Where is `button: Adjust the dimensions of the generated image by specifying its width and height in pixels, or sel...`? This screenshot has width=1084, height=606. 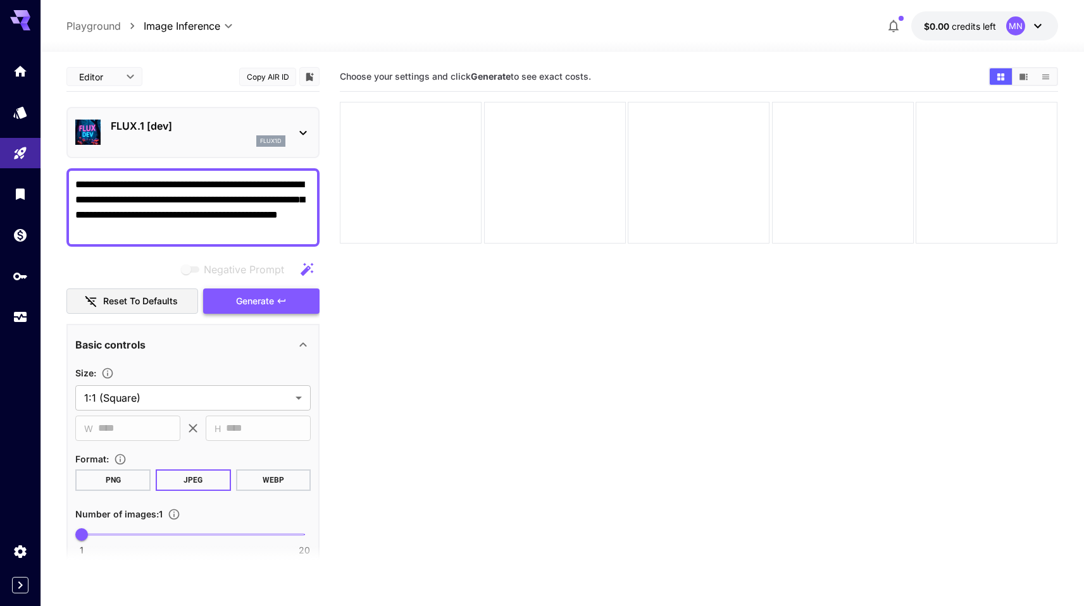 button: Adjust the dimensions of the generated image by specifying its width and height in pixels, or sel... is located at coordinates (108, 373).